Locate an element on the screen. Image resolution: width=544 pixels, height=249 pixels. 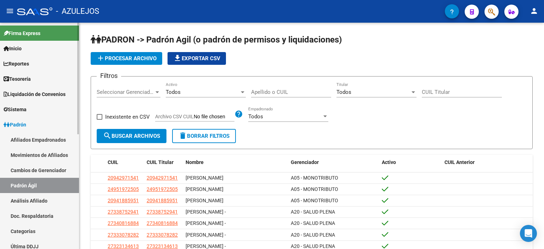
span: Tesorería is located at coordinates (17, 79).